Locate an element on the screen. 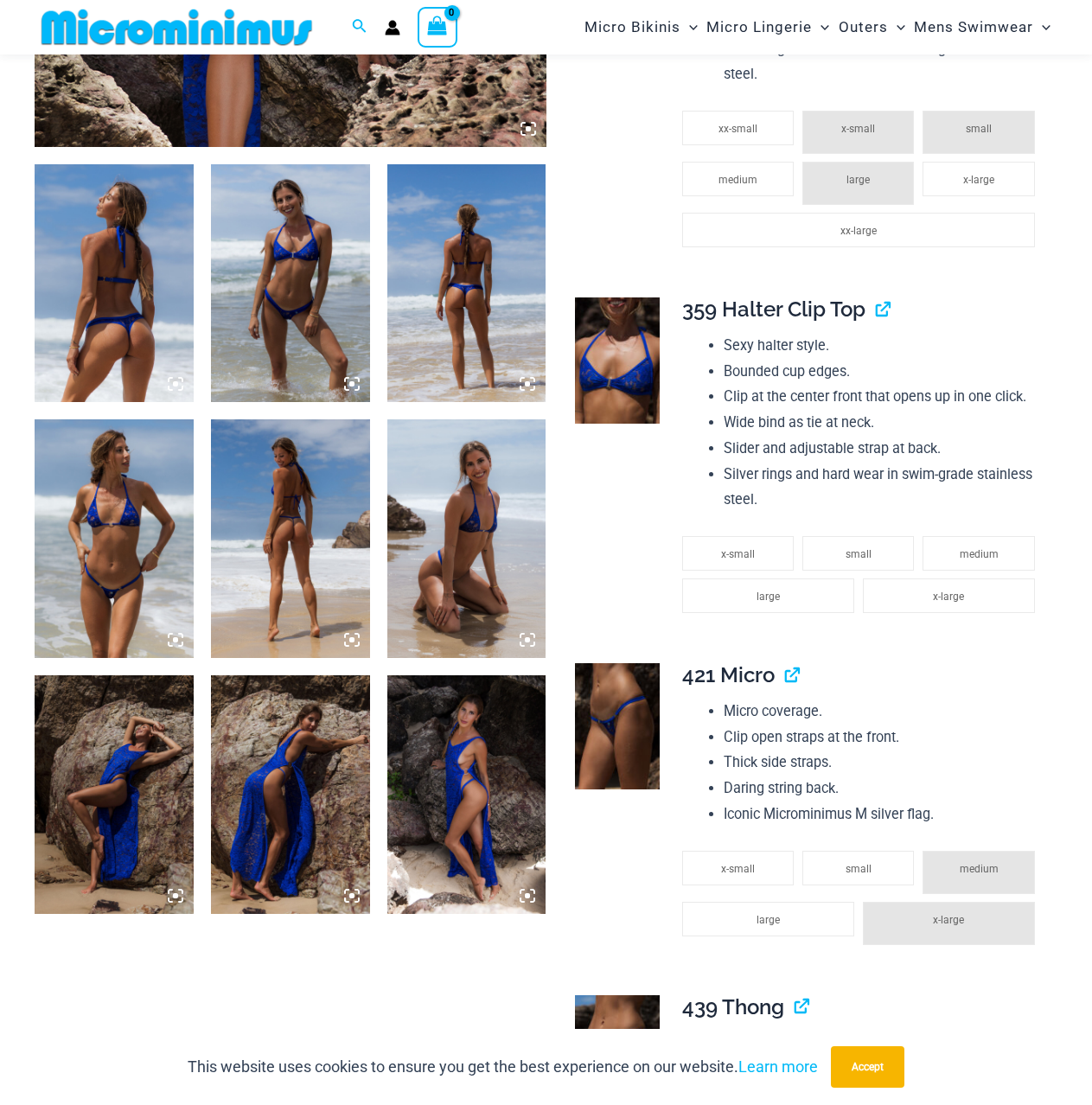  a: Mens SwimwearMenu ToggleMenu Toggle is located at coordinates (982, 27).